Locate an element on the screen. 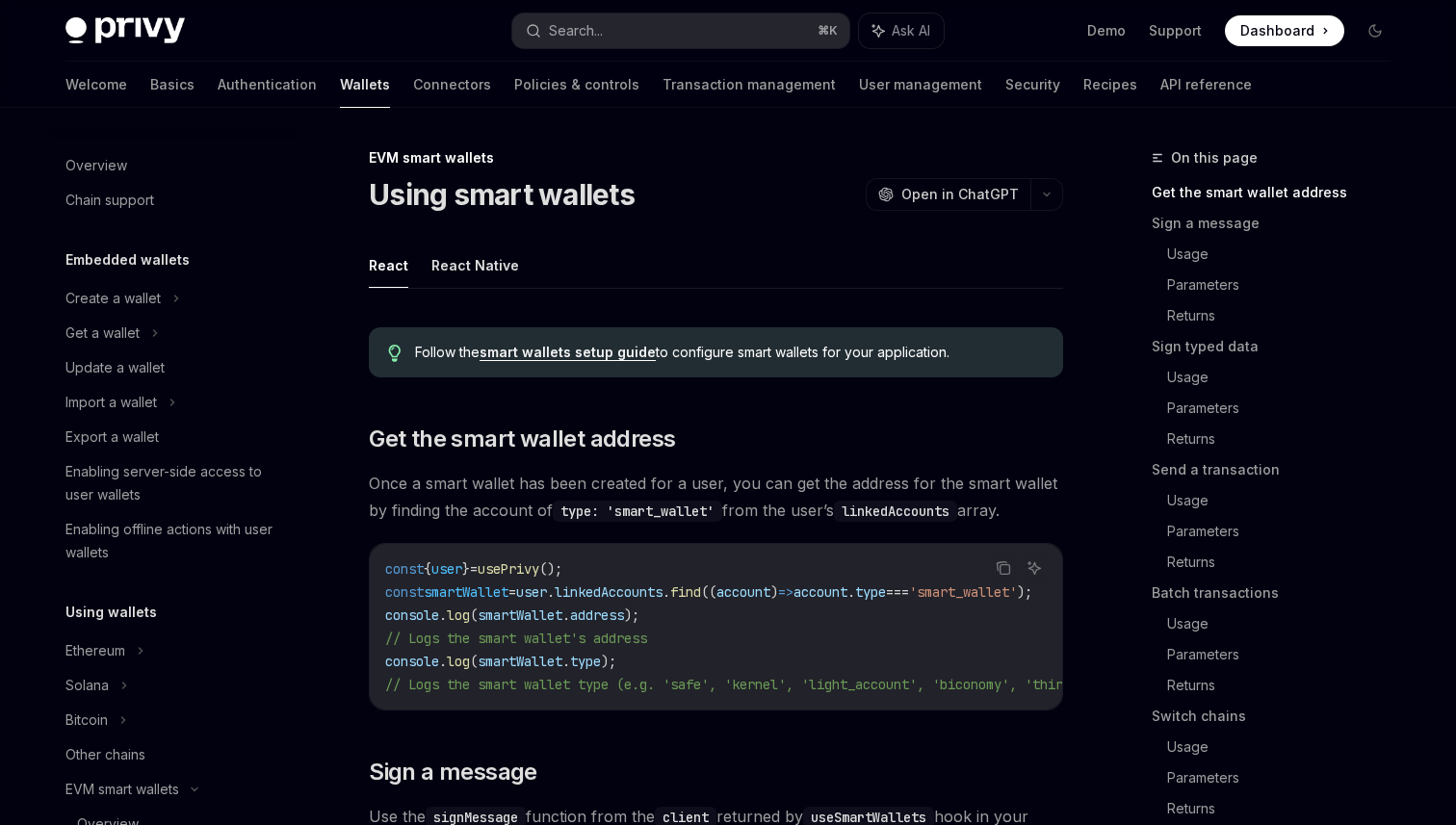  div: Search... is located at coordinates (576, 31).